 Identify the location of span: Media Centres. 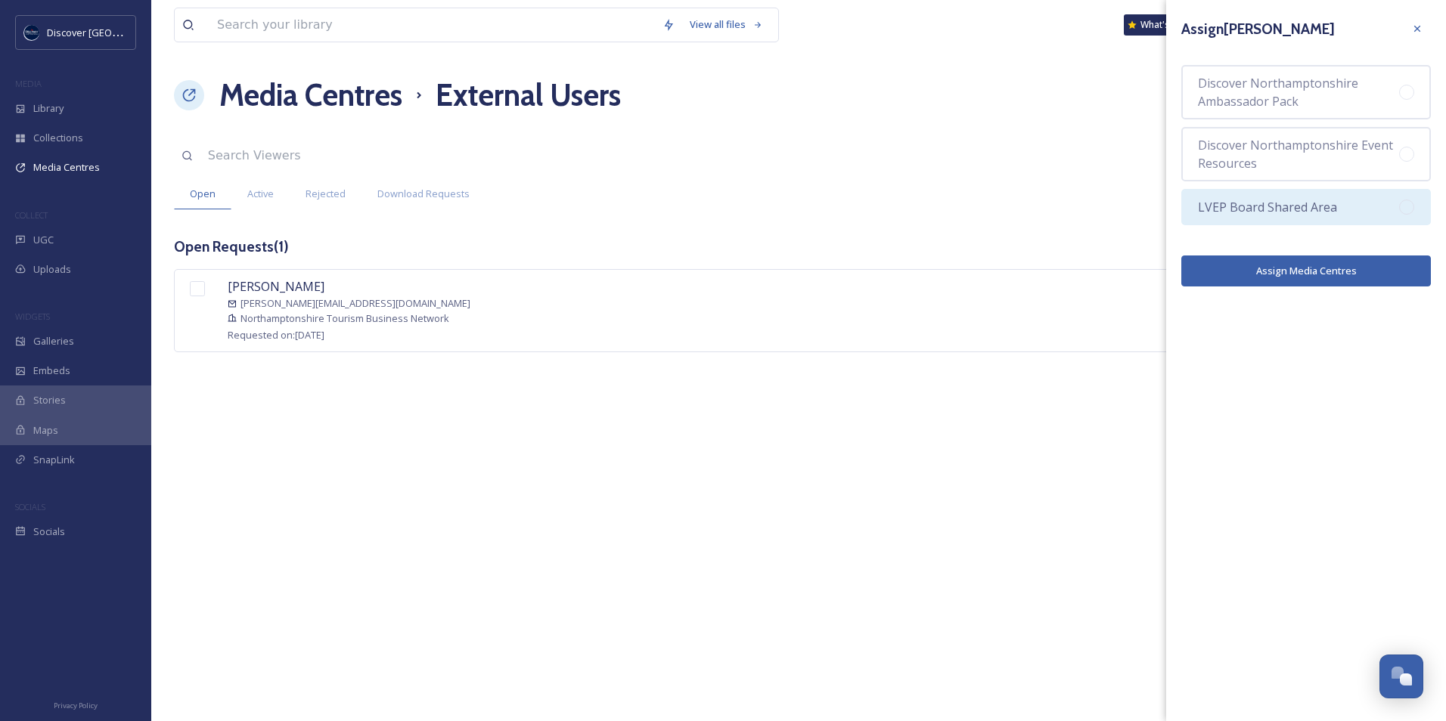
(67, 167).